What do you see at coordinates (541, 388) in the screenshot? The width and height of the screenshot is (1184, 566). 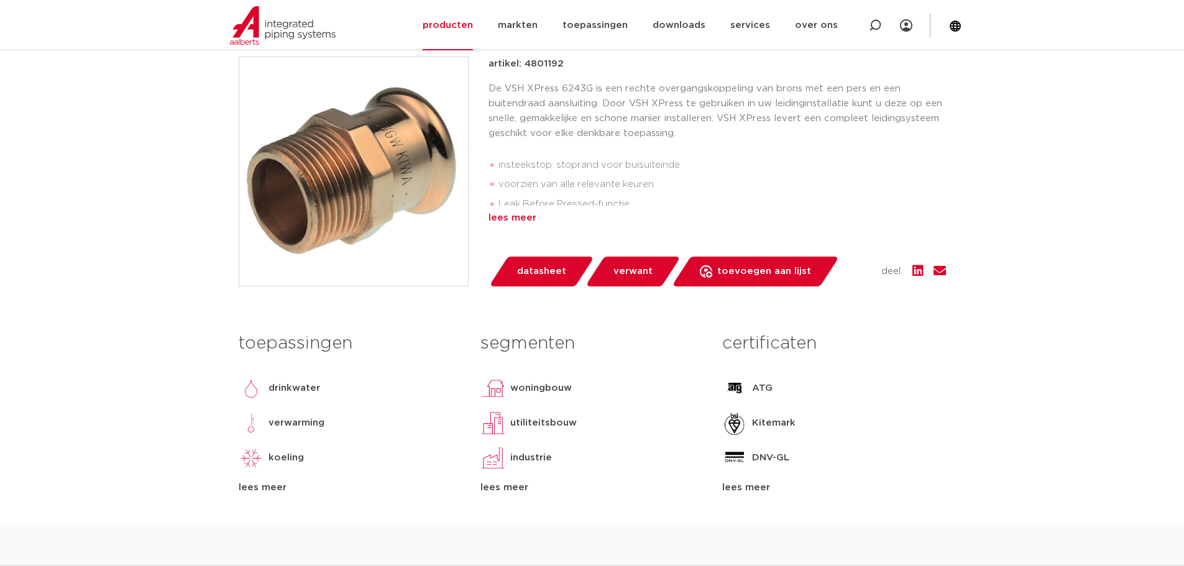 I see `p: woningbouw` at bounding box center [541, 388].